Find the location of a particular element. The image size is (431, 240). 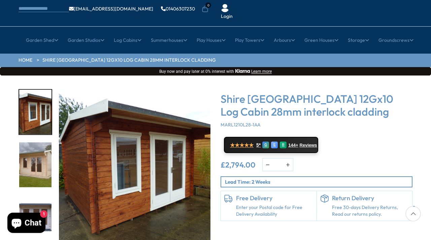

div: 6 / 16 is located at coordinates (35, 165).